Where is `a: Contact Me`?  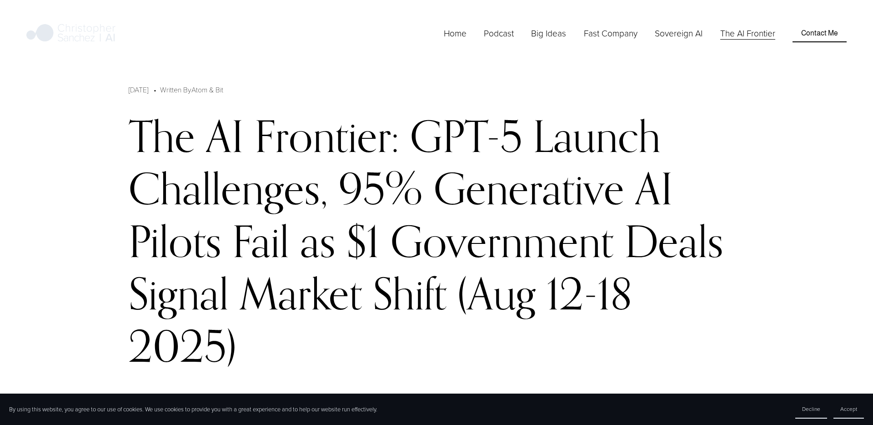 a: Contact Me is located at coordinates (820, 34).